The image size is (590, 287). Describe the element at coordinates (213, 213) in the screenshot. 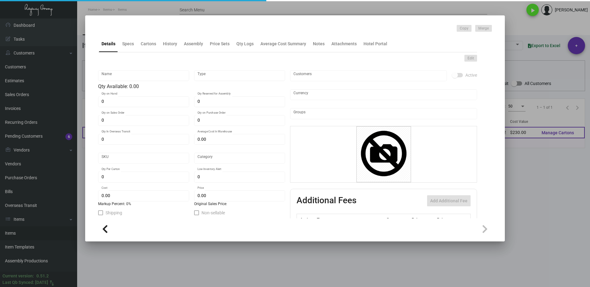

I see `span: Non-sellable` at that location.